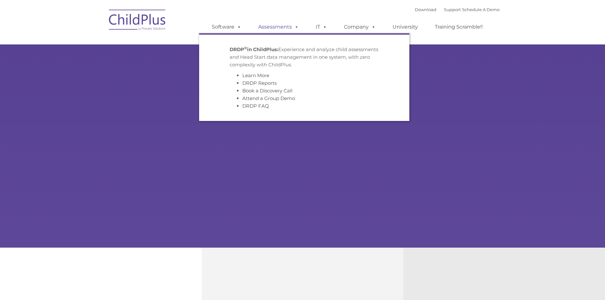  What do you see at coordinates (259, 83) in the screenshot?
I see `a: DRDP Reports` at bounding box center [259, 83].